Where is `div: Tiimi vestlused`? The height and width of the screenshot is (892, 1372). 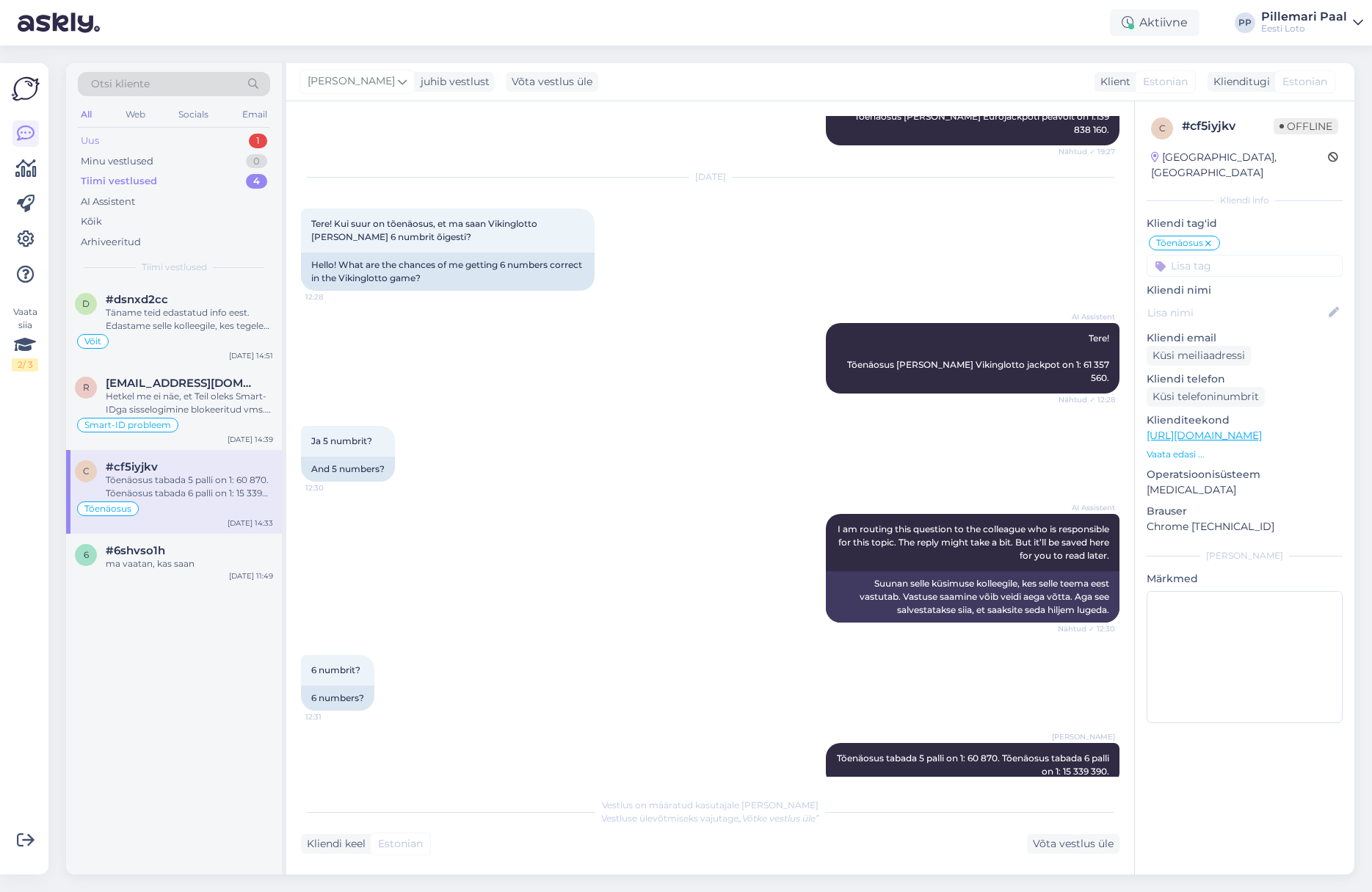 div: Tiimi vestlused is located at coordinates (119, 181).